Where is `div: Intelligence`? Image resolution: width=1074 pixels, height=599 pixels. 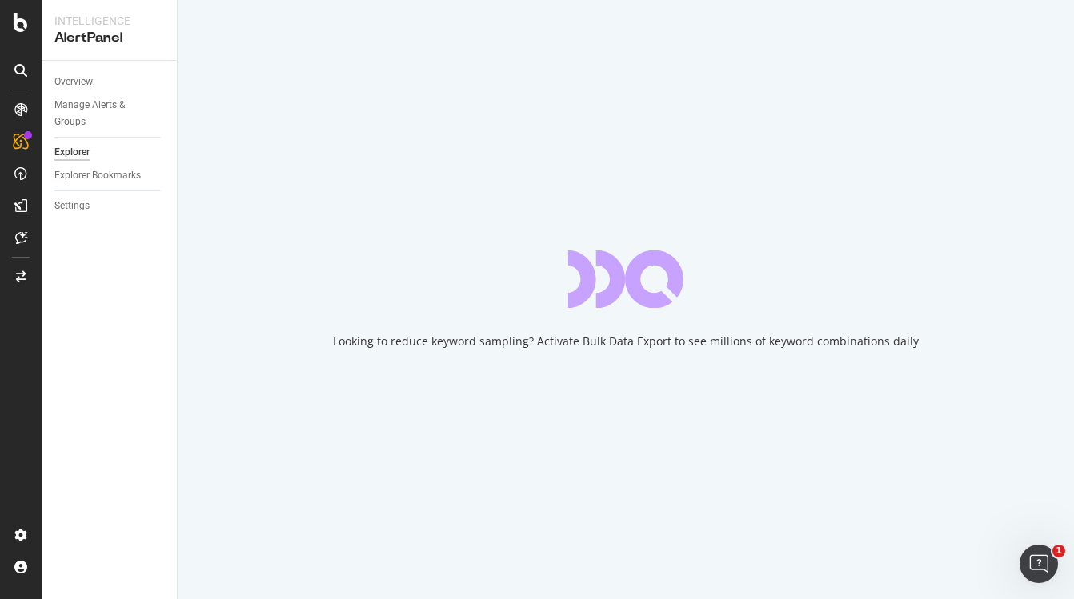 div: Intelligence is located at coordinates (109, 21).